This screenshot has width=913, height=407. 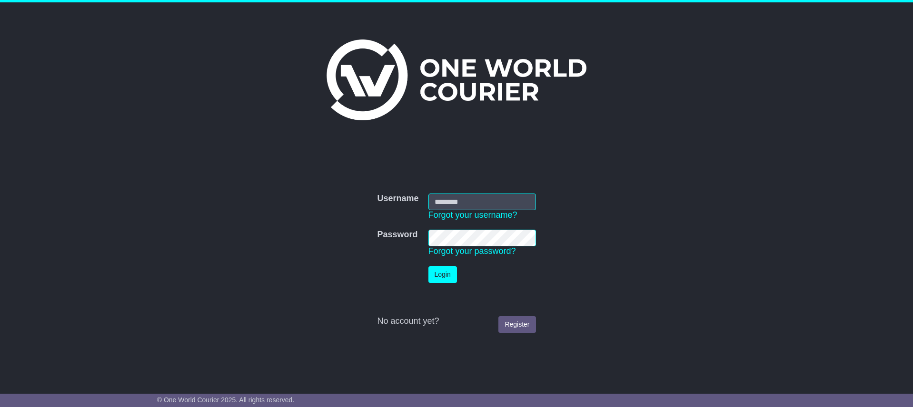 What do you see at coordinates (443, 275) in the screenshot?
I see `button: Login` at bounding box center [443, 275].